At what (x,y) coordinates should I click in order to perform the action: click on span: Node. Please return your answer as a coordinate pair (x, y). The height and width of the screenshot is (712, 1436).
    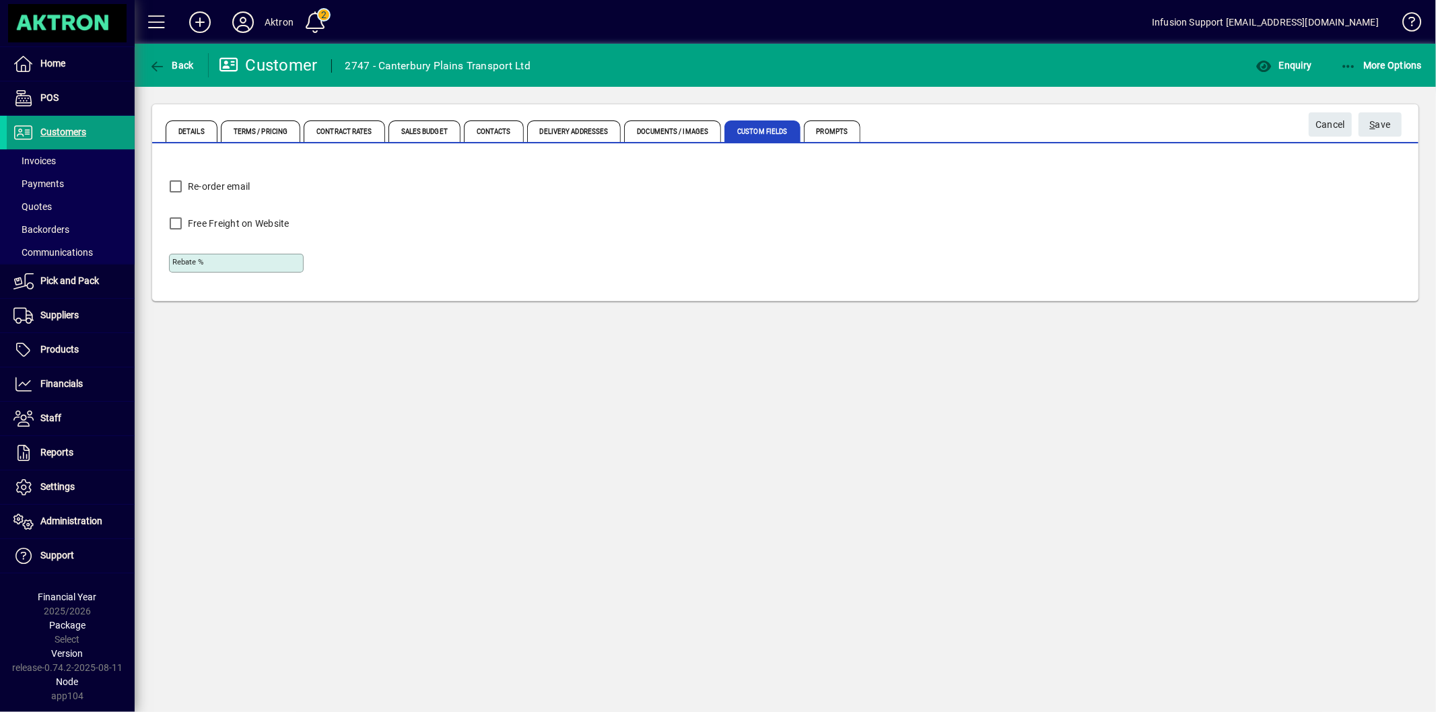
    Looking at the image, I should click on (67, 682).